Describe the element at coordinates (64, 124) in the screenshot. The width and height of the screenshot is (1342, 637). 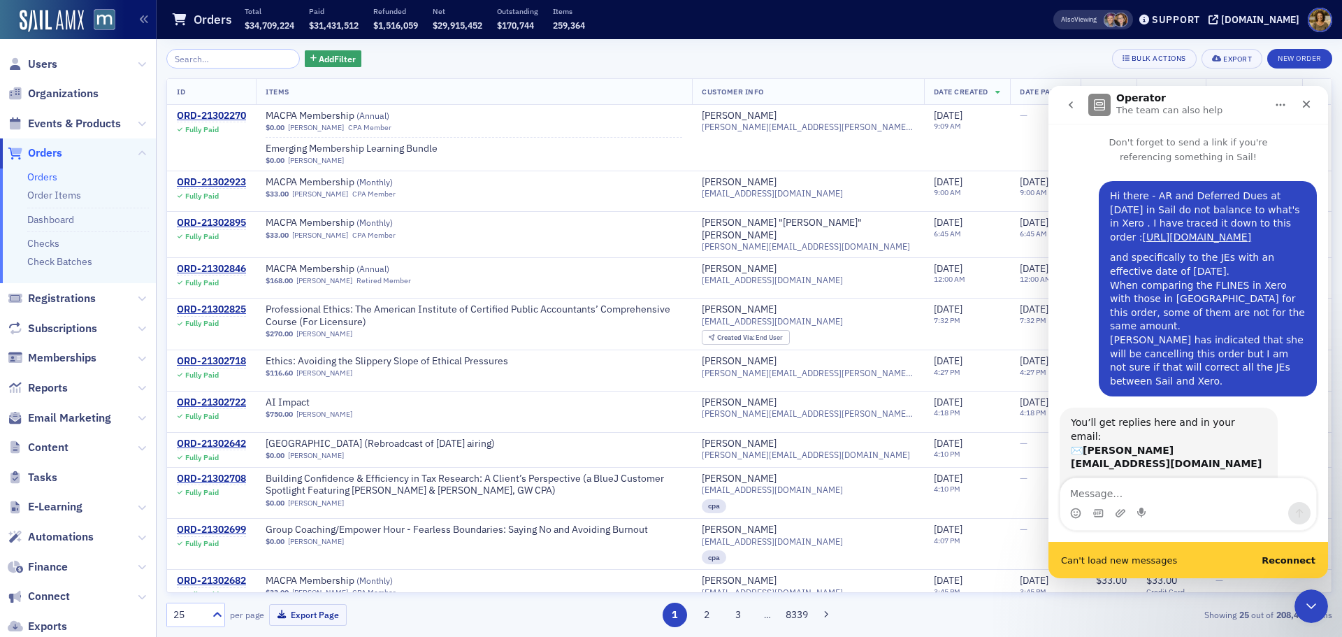
I see `a: Events & Products` at that location.